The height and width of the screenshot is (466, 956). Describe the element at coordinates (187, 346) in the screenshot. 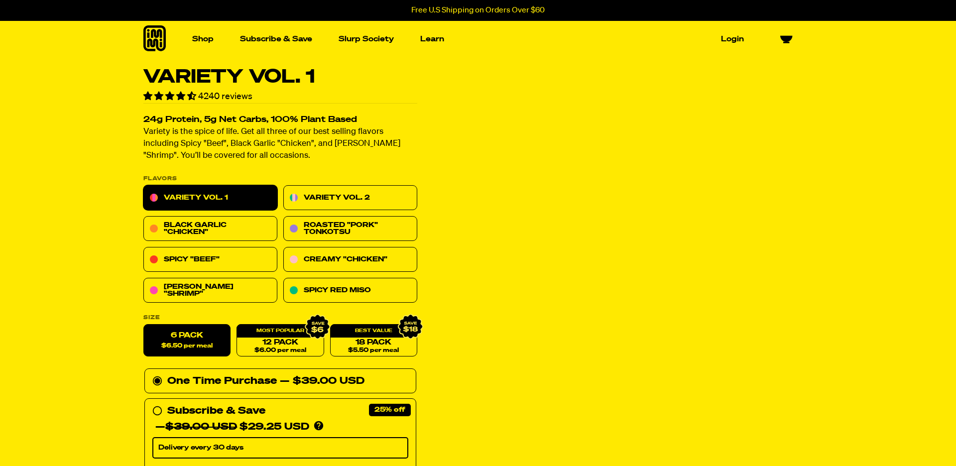

I see `span: $6.50 per meal` at that location.